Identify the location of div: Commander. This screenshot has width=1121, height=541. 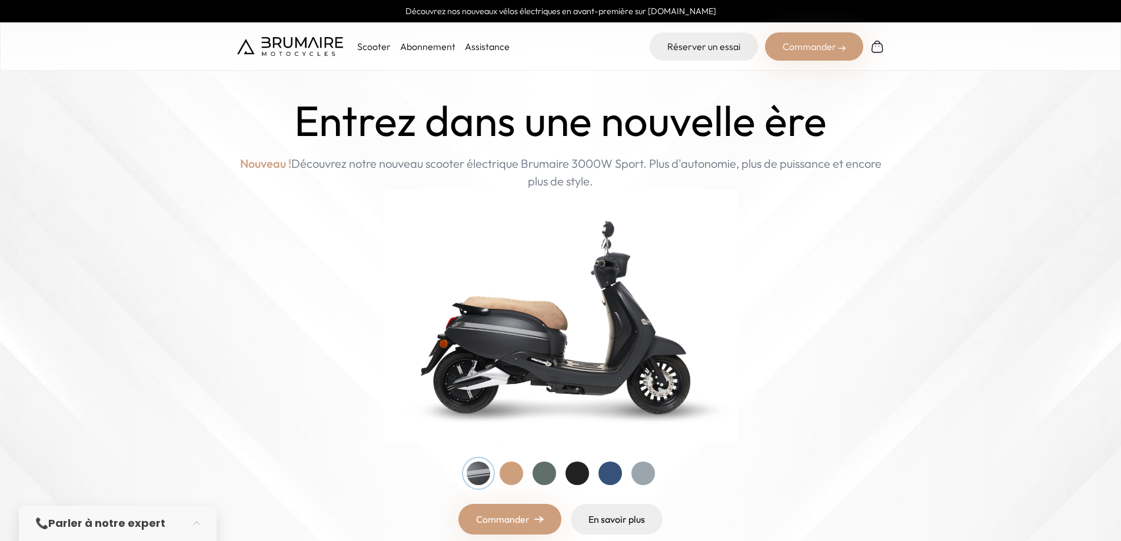
(814, 46).